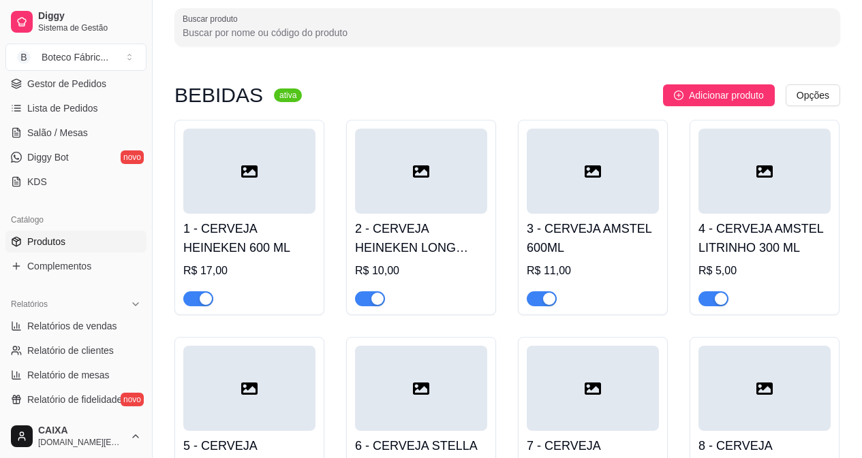 This screenshot has width=862, height=458. I want to click on span: B, so click(24, 57).